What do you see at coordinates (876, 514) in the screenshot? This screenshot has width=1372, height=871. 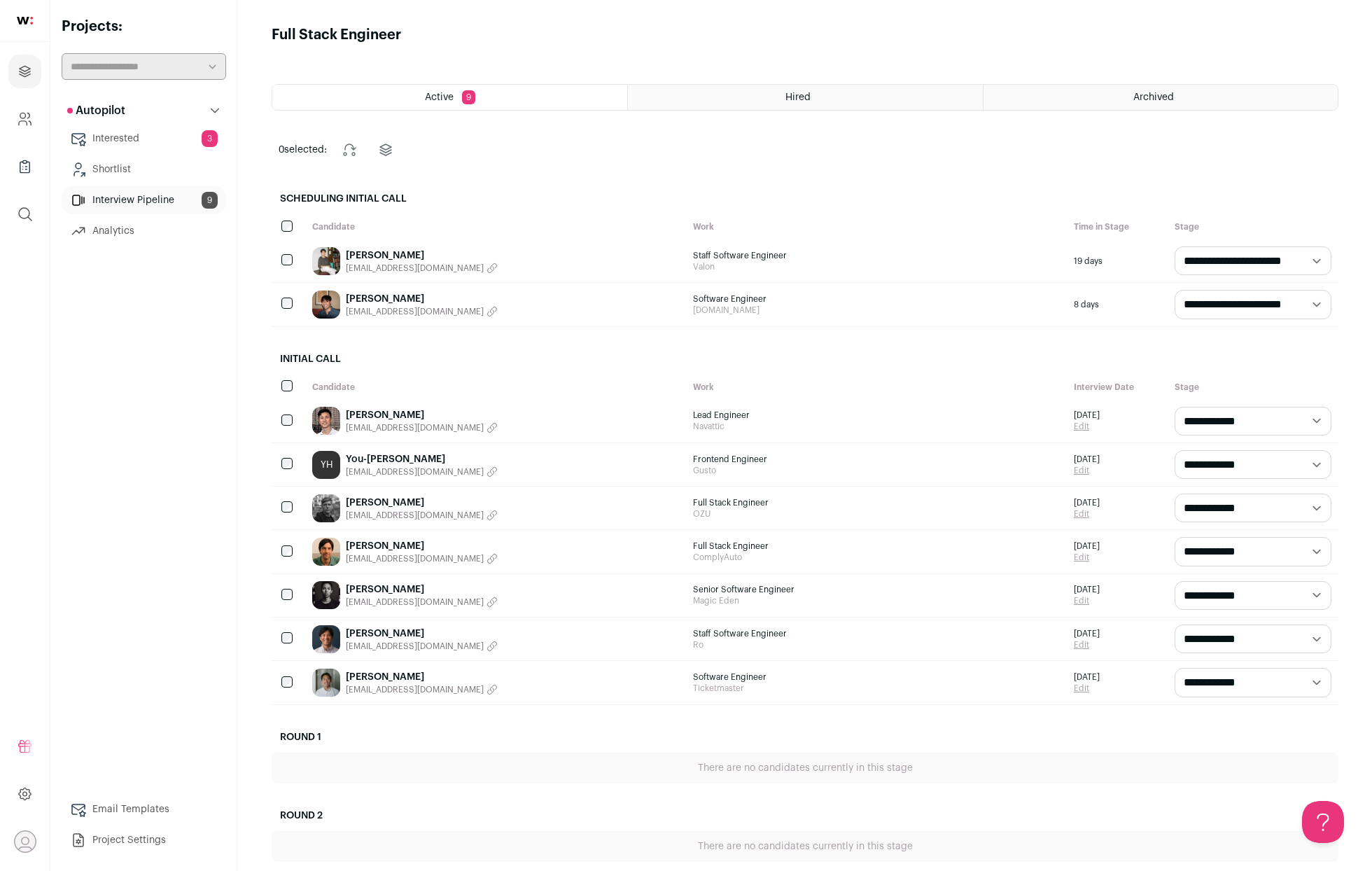 I see `span: OZU` at bounding box center [876, 514].